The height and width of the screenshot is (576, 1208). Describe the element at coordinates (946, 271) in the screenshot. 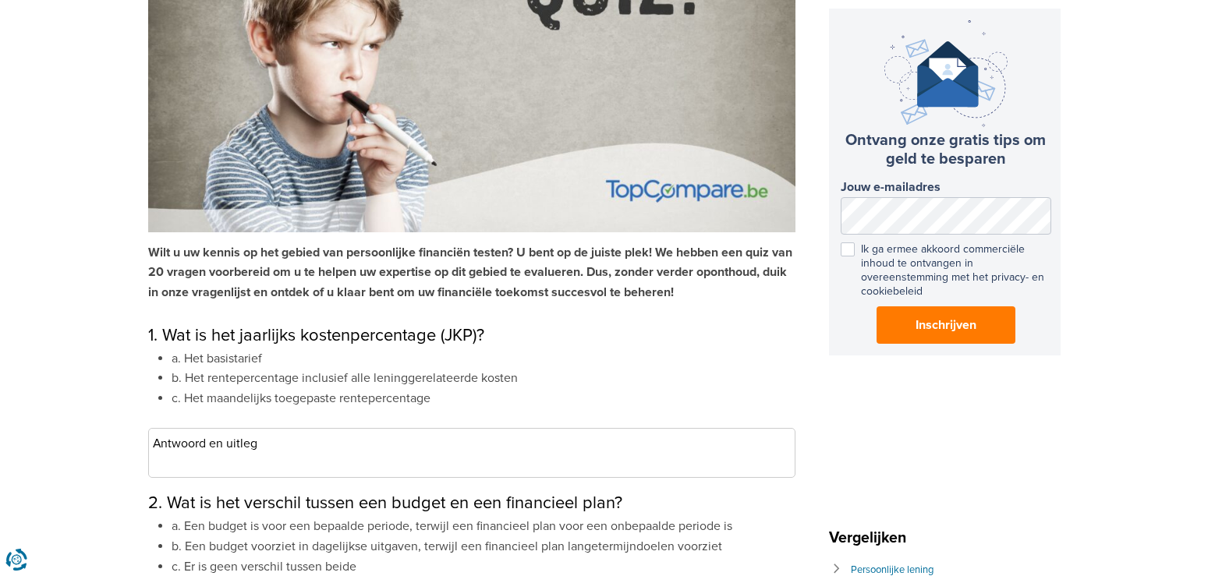

I see `label: Ik ga ermee akkoord commerciële inhoud te ontvangen in overeenstemming met het privacy- en cookie...` at that location.